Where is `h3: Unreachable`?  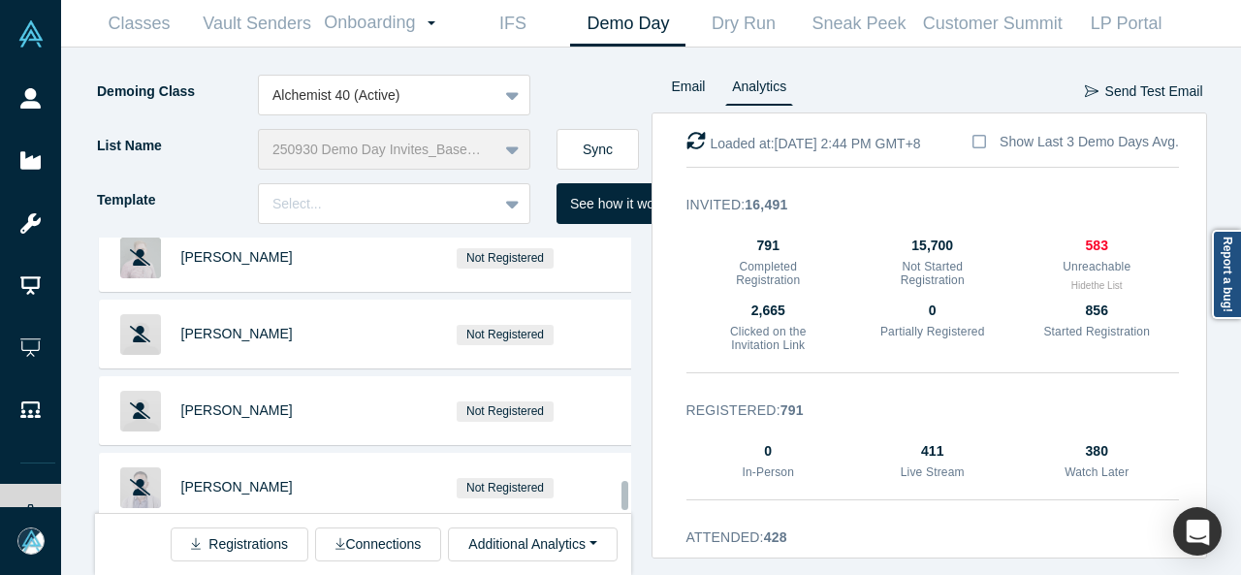 h3: Unreachable is located at coordinates (1096, 267).